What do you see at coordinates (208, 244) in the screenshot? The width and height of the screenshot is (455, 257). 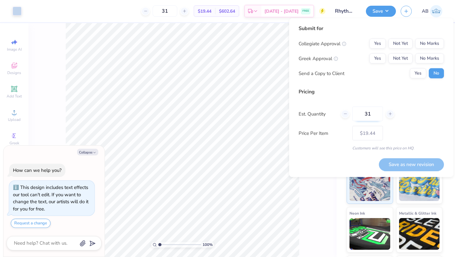 I see `span: 100 %` at bounding box center [208, 244].